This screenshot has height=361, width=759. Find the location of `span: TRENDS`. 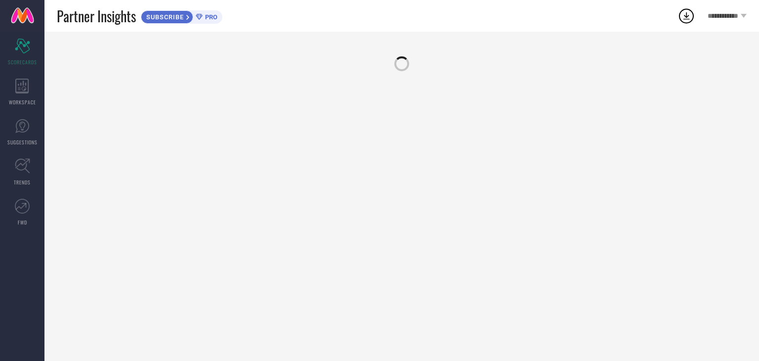

span: TRENDS is located at coordinates (22, 182).